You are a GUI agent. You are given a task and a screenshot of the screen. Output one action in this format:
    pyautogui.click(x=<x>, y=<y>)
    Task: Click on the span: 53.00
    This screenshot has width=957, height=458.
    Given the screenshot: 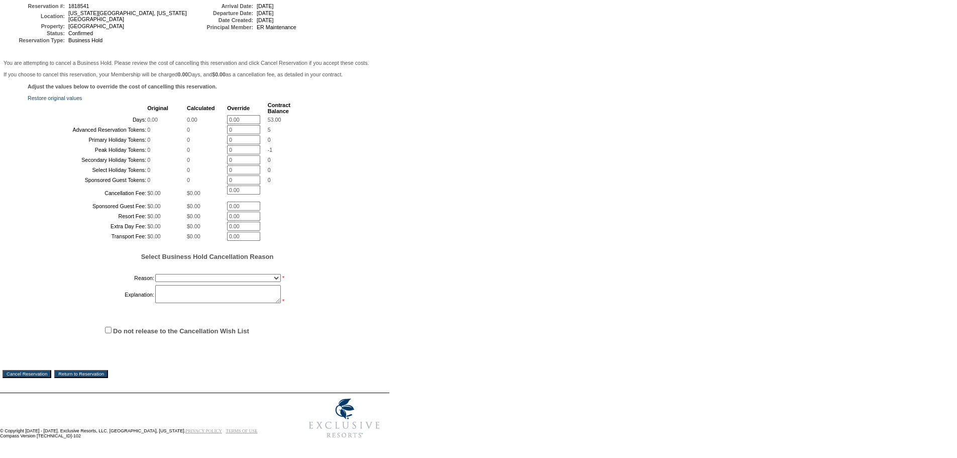 What is the action you would take?
    pyautogui.click(x=274, y=120)
    